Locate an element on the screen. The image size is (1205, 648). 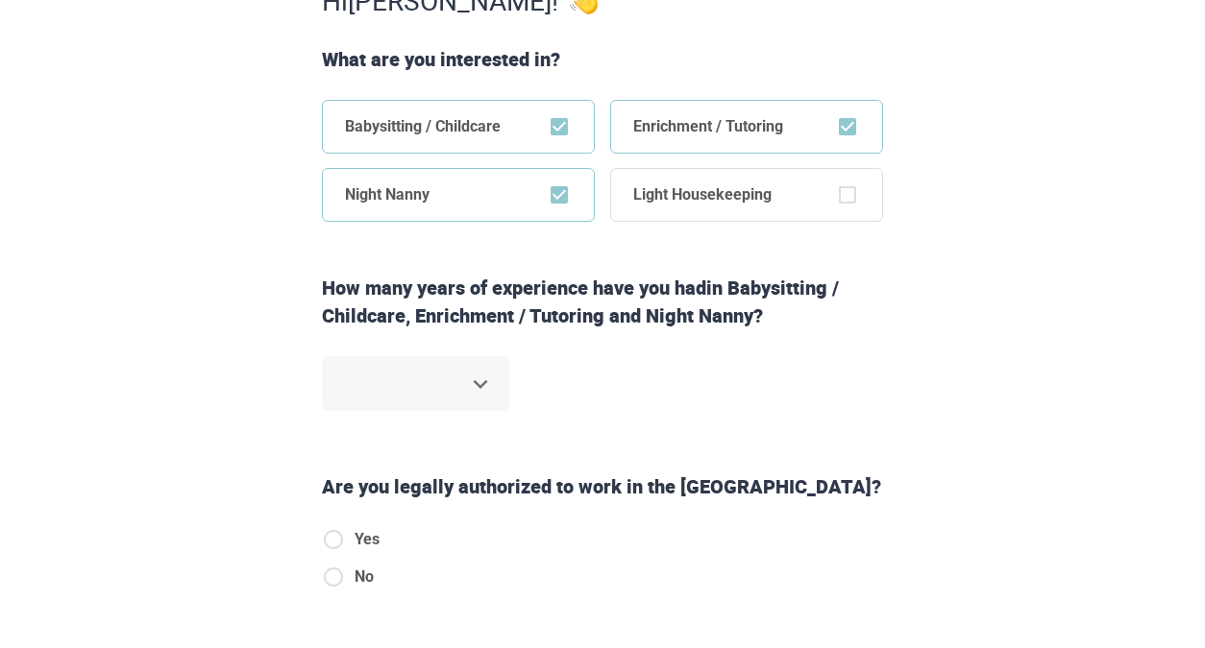
span: No is located at coordinates (364, 577).